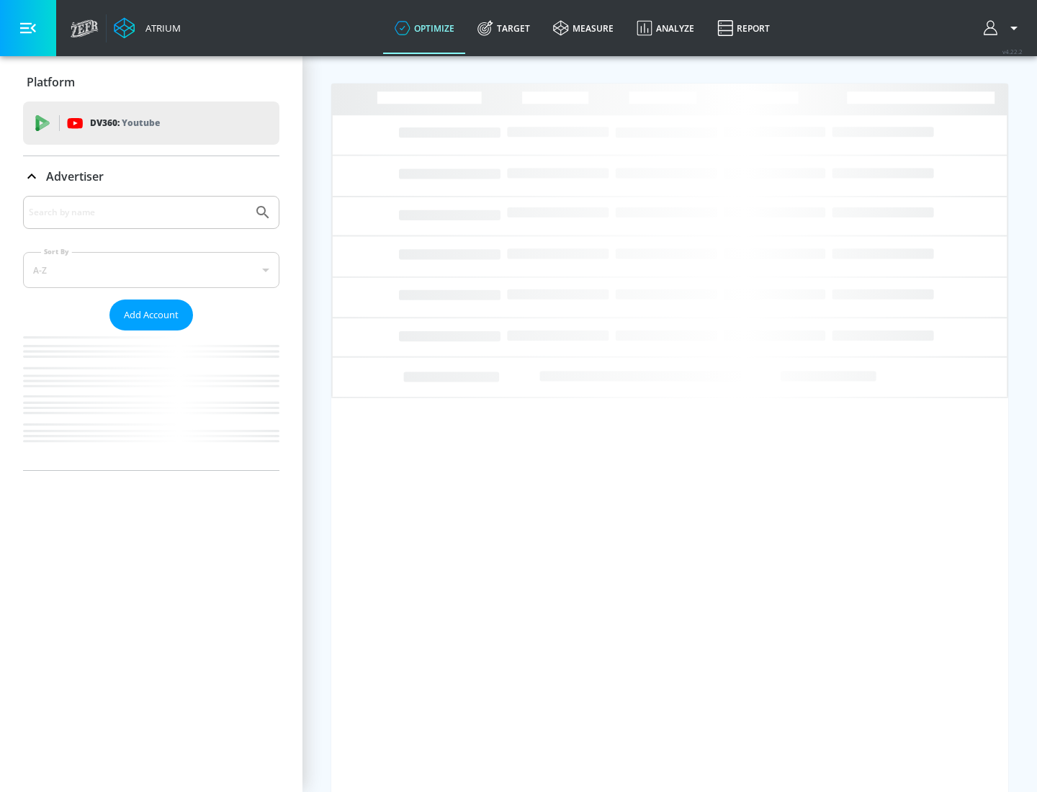  Describe the element at coordinates (140, 122) in the screenshot. I see `p: Youtube` at that location.